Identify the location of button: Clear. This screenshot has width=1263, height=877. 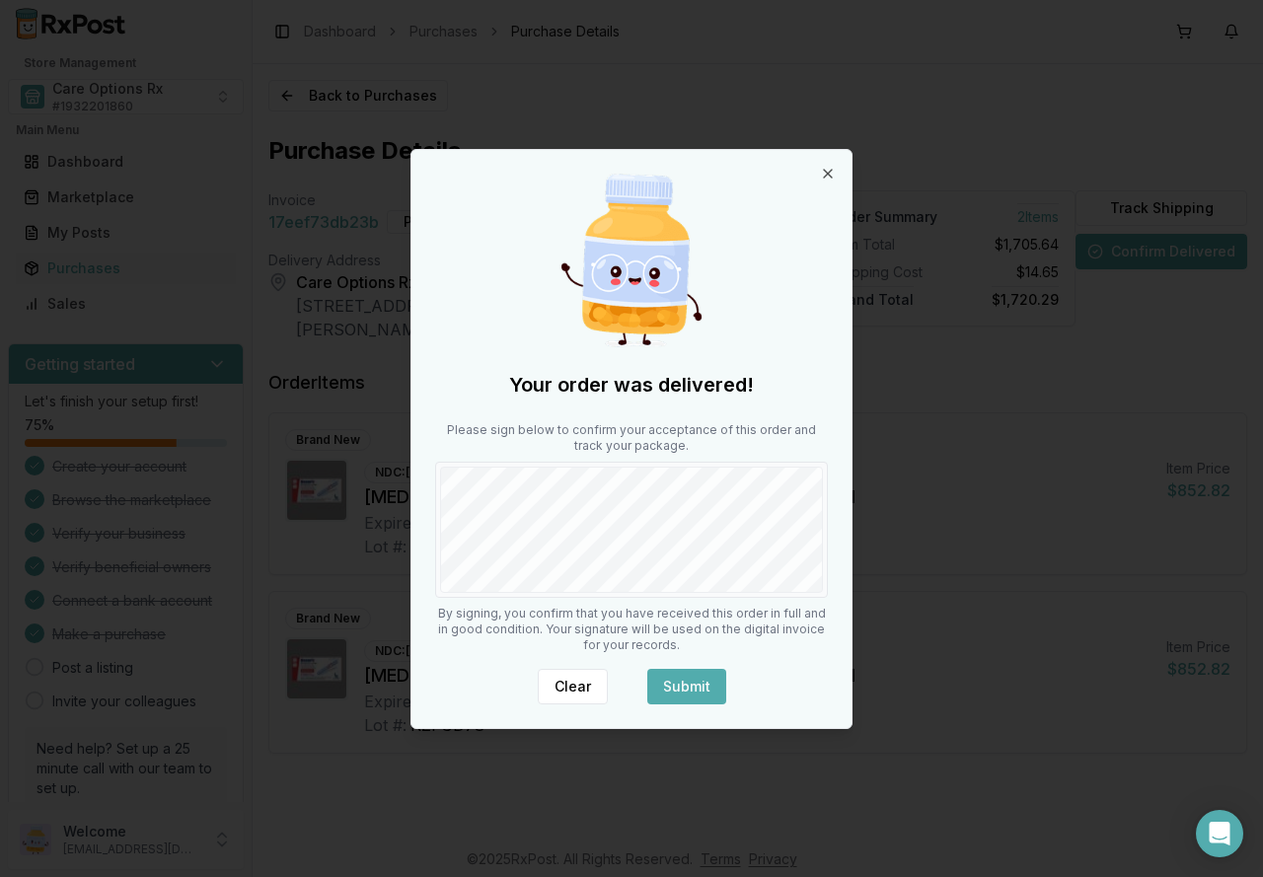
(572, 687).